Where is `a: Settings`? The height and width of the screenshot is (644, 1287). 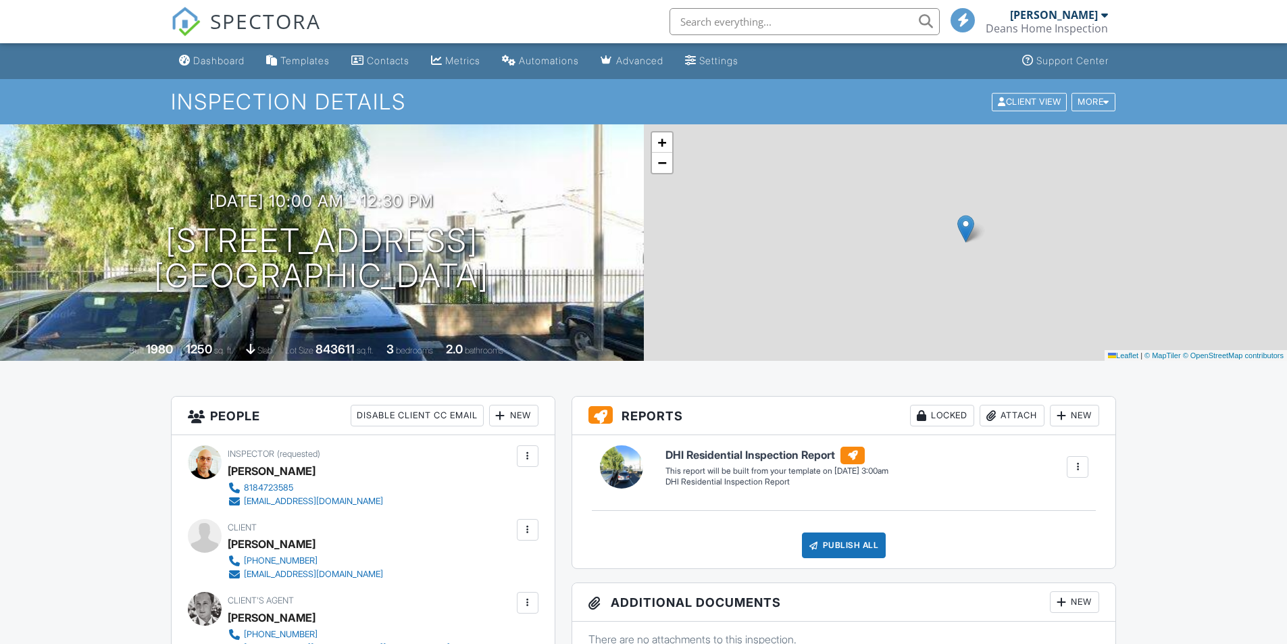
a: Settings is located at coordinates (711, 61).